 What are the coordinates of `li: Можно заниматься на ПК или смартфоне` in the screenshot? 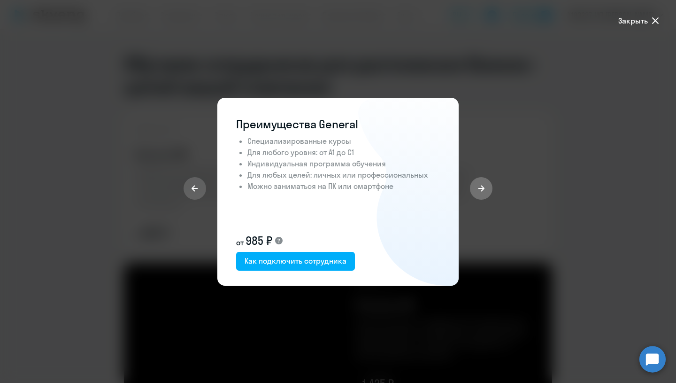 It's located at (344, 186).